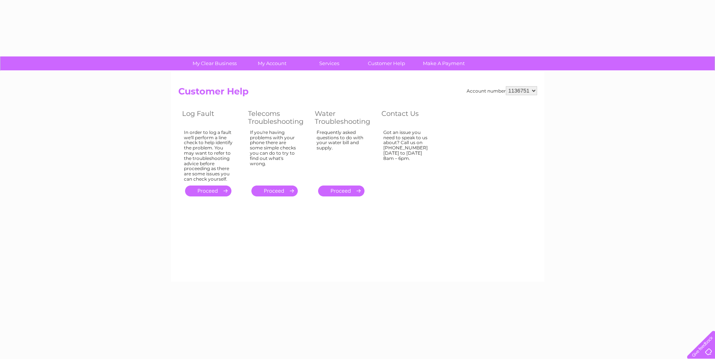 Image resolution: width=715 pixels, height=359 pixels. What do you see at coordinates (443, 63) in the screenshot?
I see `a: Make A Payment` at bounding box center [443, 63].